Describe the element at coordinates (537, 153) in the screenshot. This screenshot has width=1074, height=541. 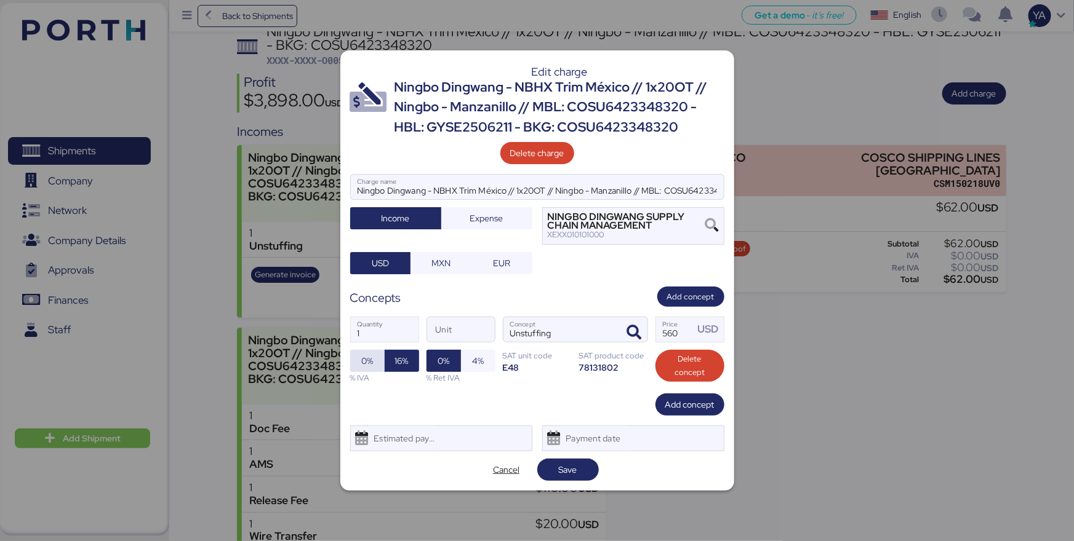
I see `span: Delete charge` at that location.